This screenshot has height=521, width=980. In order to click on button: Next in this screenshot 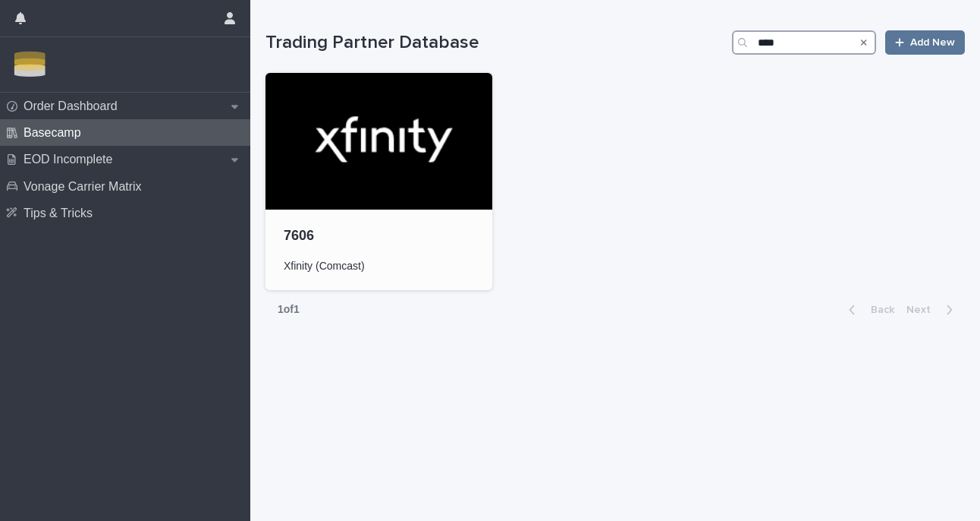, I will do `click(933, 310)`.